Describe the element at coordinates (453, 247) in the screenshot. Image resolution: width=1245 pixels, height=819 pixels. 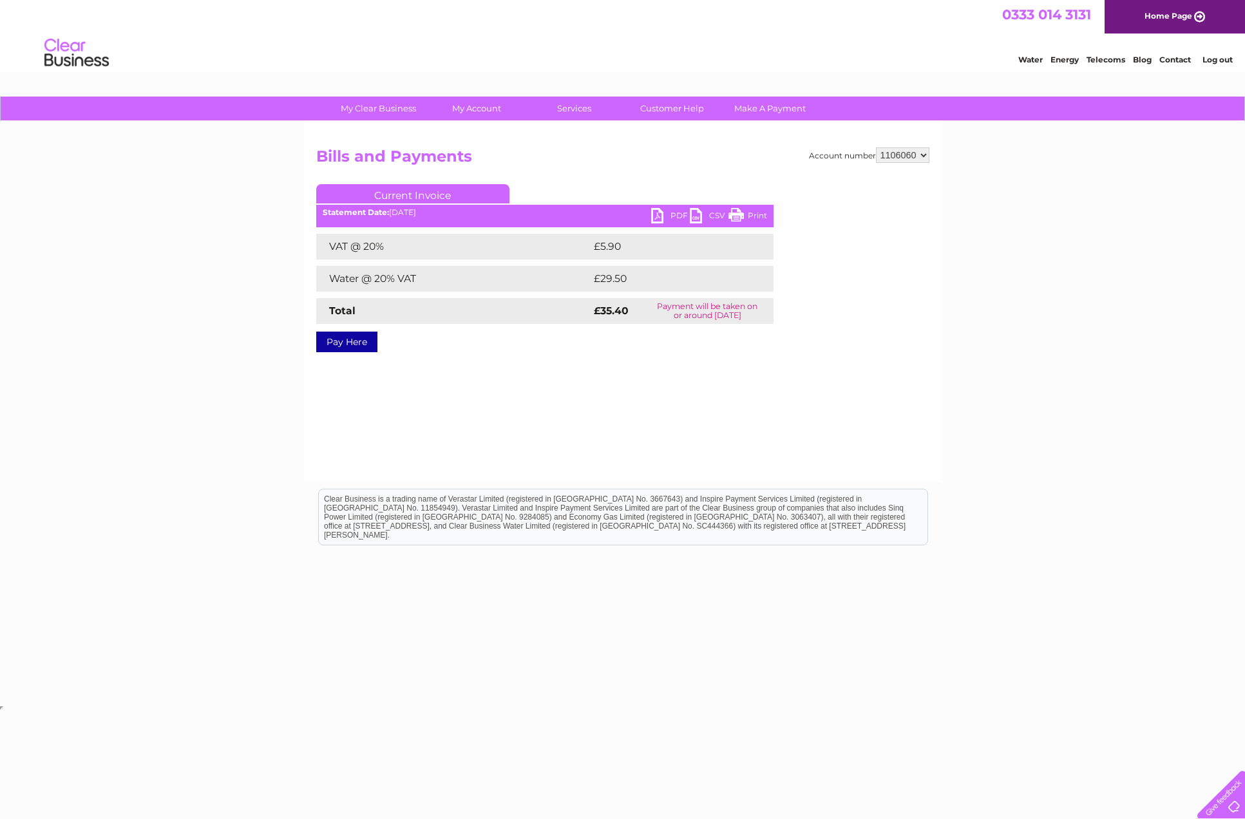
I see `td: VAT @ 20%` at that location.